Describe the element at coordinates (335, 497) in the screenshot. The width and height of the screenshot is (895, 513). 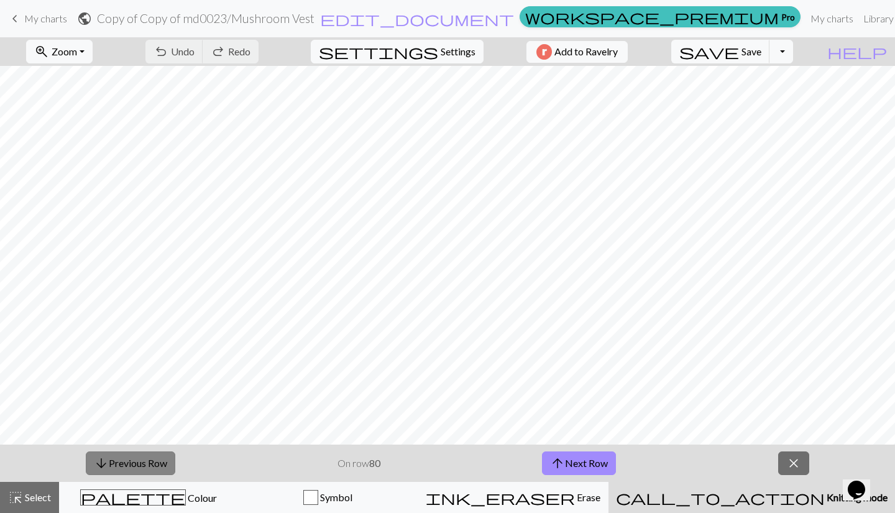
I see `span: Symbol` at that location.